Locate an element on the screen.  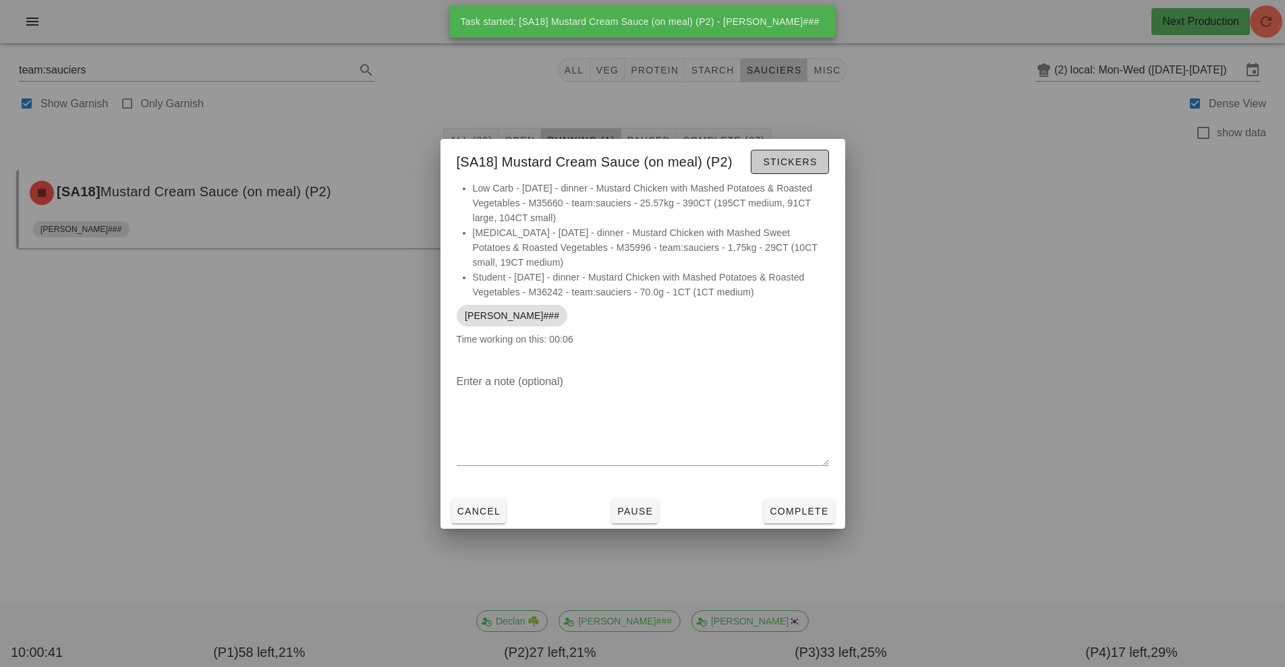
button: Pause is located at coordinates (635, 511).